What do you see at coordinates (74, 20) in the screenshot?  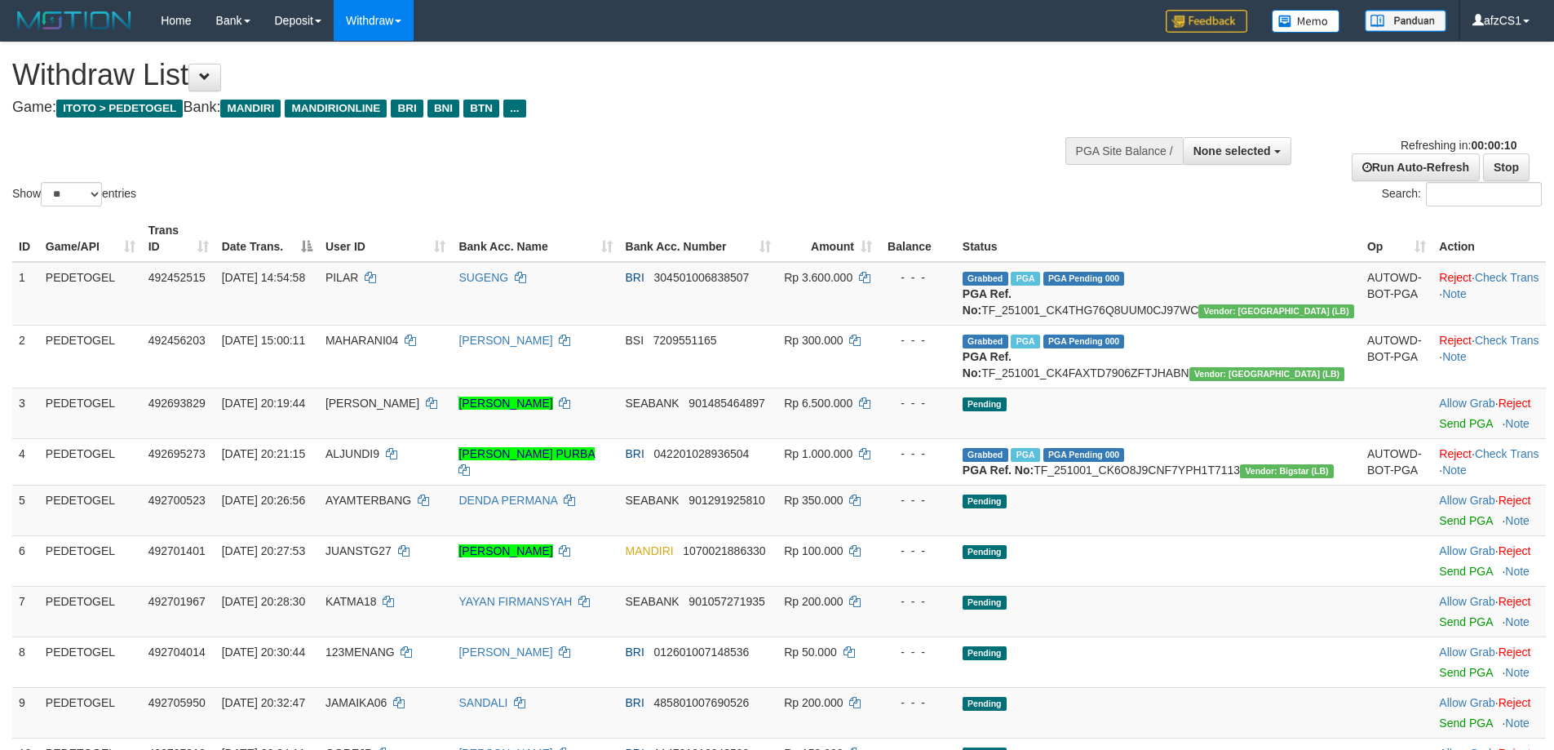 I see `img: MOTION_logo.png` at bounding box center [74, 20].